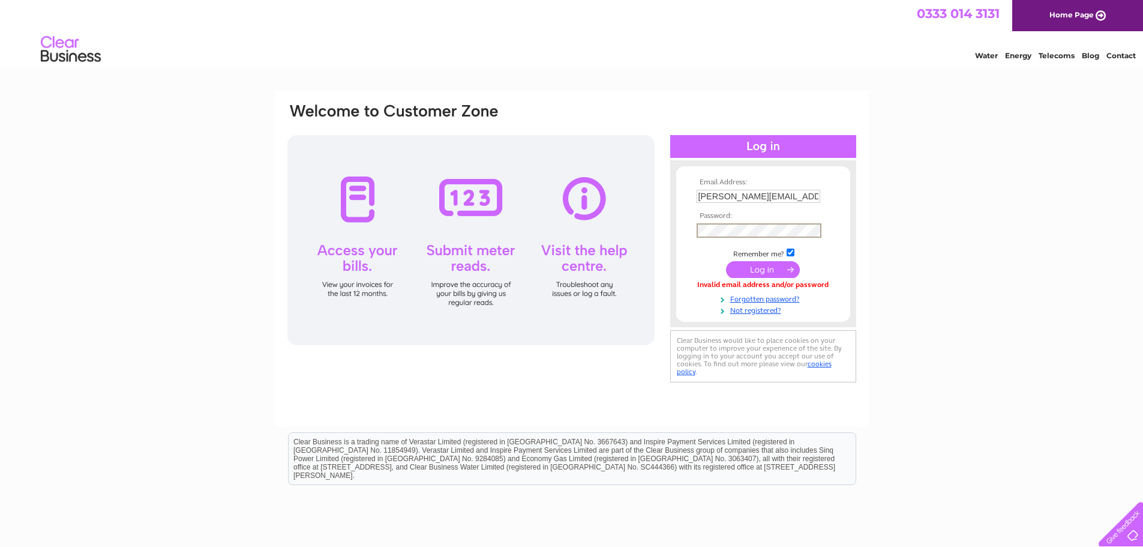 This screenshot has height=547, width=1143. Describe the element at coordinates (763, 253) in the screenshot. I see `td: Remember me?` at that location.